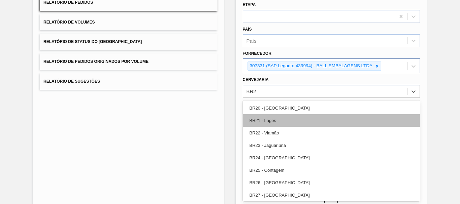  Describe the element at coordinates (257, 54) in the screenshot. I see `label: Fornecedor` at that location.